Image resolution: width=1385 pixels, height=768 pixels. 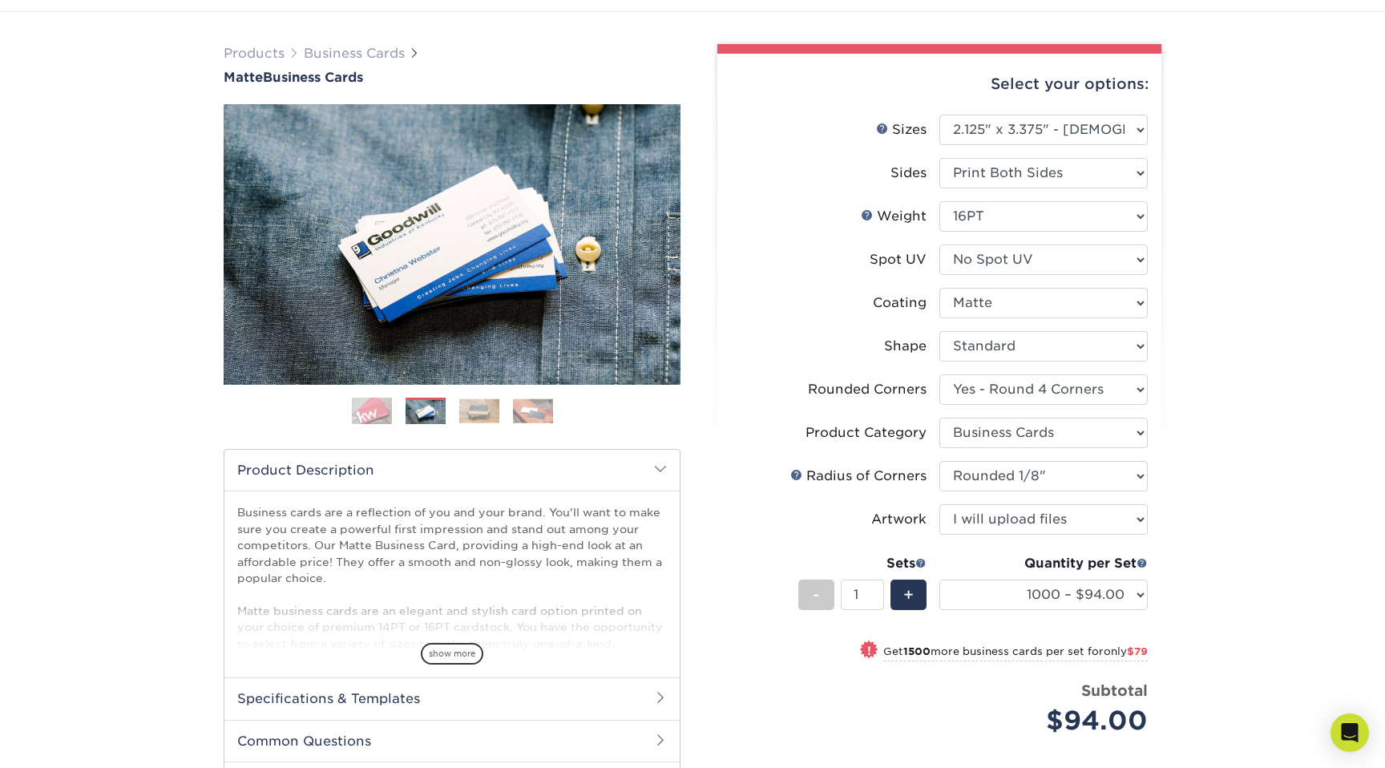 I want to click on p: Business cards are a reflection of you and your brand. You'll want to make sure you create a powe..., so click(x=452, y=618).